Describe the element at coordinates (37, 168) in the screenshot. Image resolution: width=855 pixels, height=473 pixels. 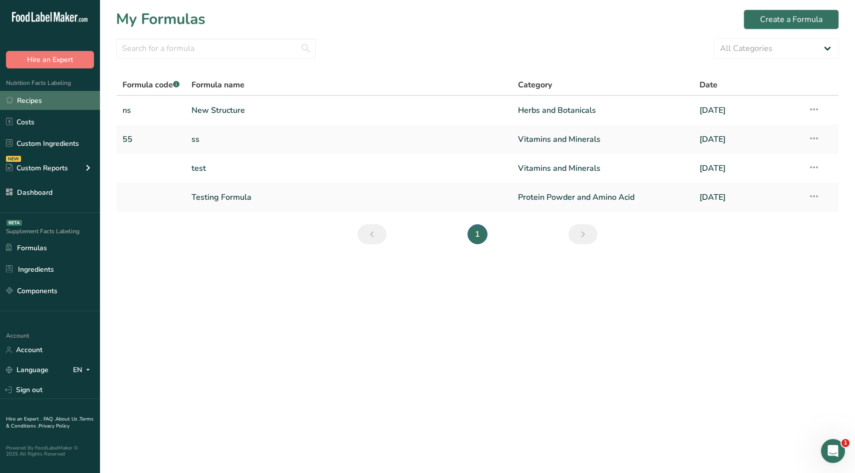
I see `div: Custom Reports` at that location.